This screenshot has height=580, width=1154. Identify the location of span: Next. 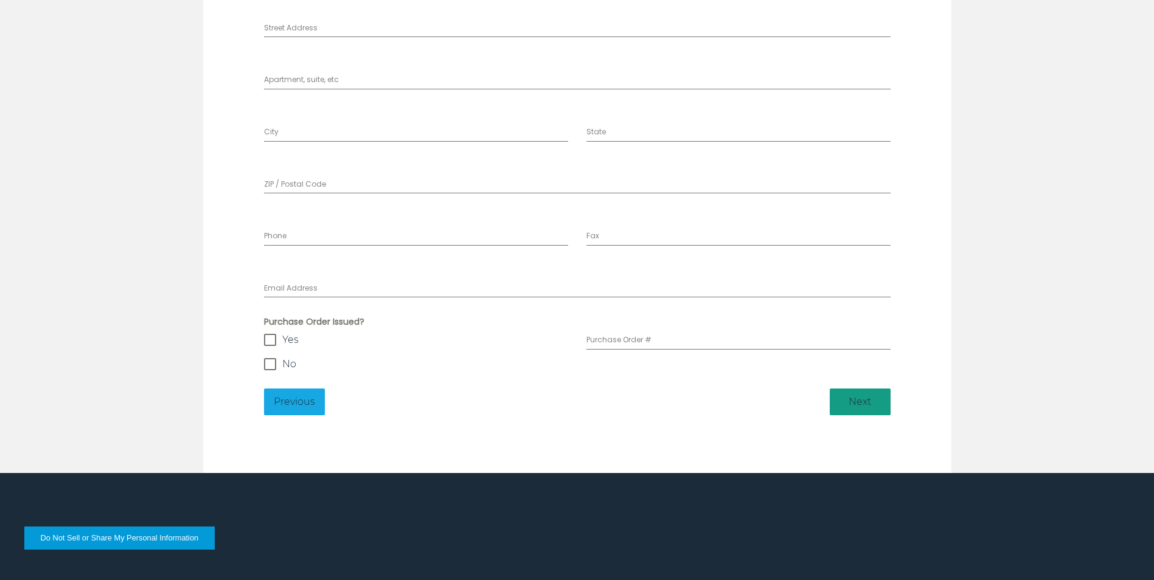
(860, 402).